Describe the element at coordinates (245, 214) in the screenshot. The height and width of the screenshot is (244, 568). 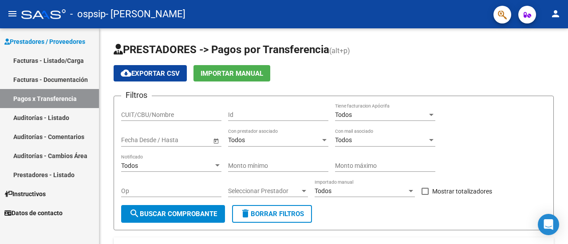
I see `mat-icon: delete` at that location.